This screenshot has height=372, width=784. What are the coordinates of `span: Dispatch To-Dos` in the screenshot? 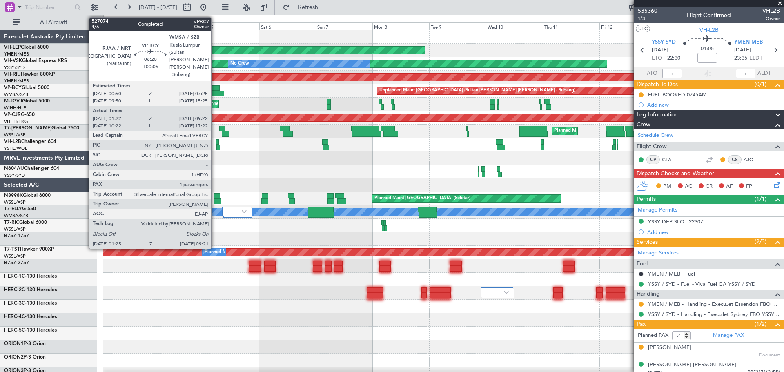 It's located at (657, 85).